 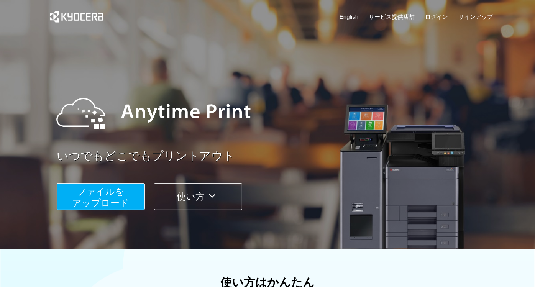 I want to click on a: サービス提供店舗, so click(x=392, y=16).